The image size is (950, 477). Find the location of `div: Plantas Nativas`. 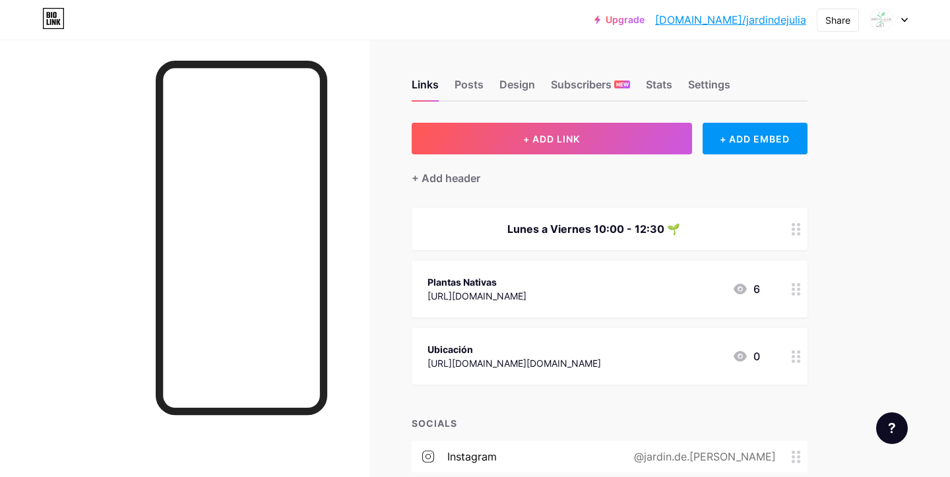

div: Plantas Nativas is located at coordinates (477, 282).